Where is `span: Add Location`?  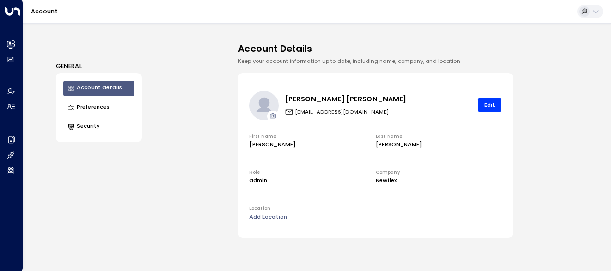 span: Add Location is located at coordinates (268, 217).